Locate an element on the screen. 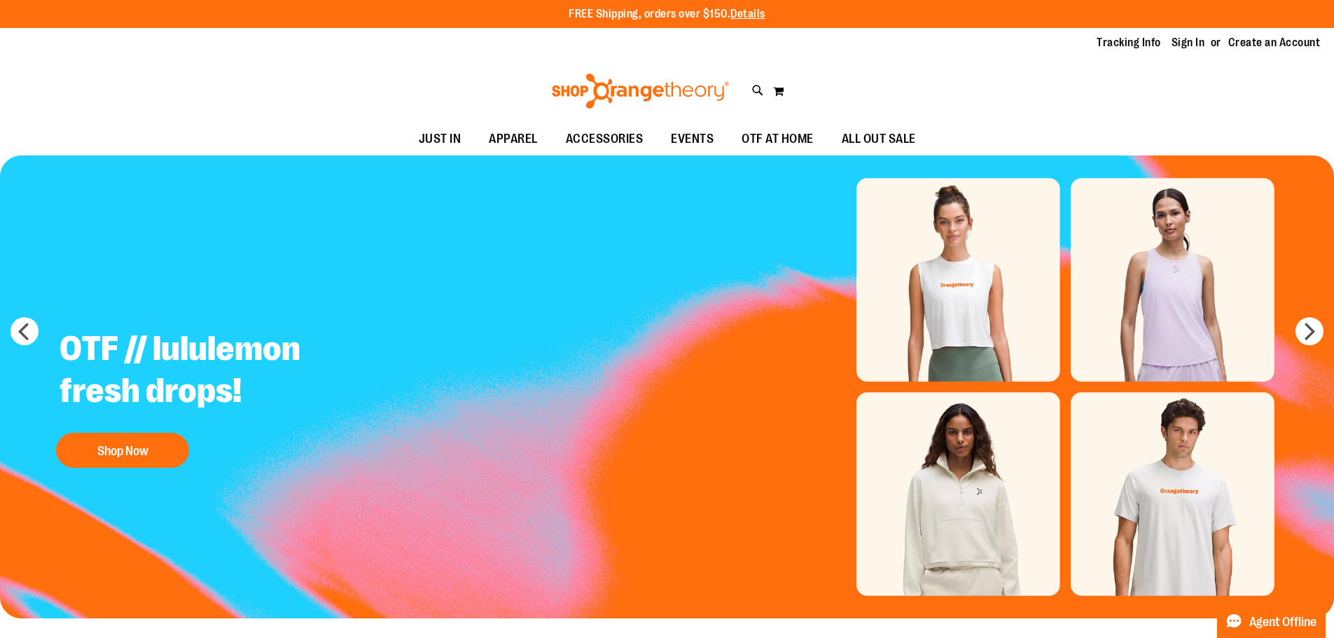  span: EVENTS is located at coordinates (692, 139).